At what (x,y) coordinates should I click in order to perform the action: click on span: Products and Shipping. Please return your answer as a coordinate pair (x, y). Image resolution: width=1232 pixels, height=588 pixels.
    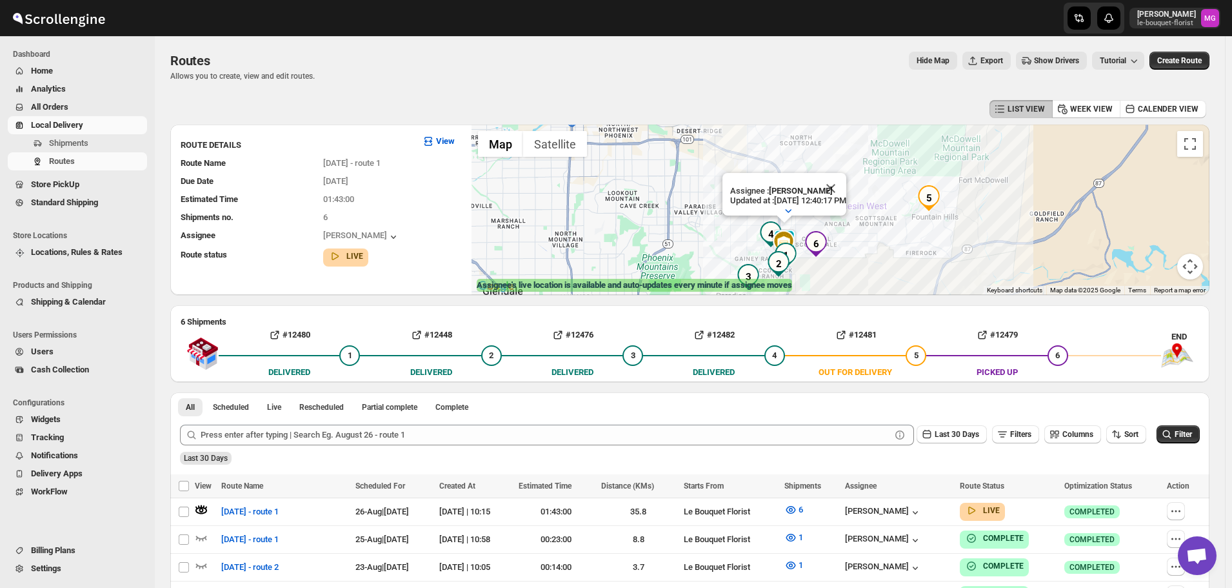
    Looking at the image, I should click on (81, 285).